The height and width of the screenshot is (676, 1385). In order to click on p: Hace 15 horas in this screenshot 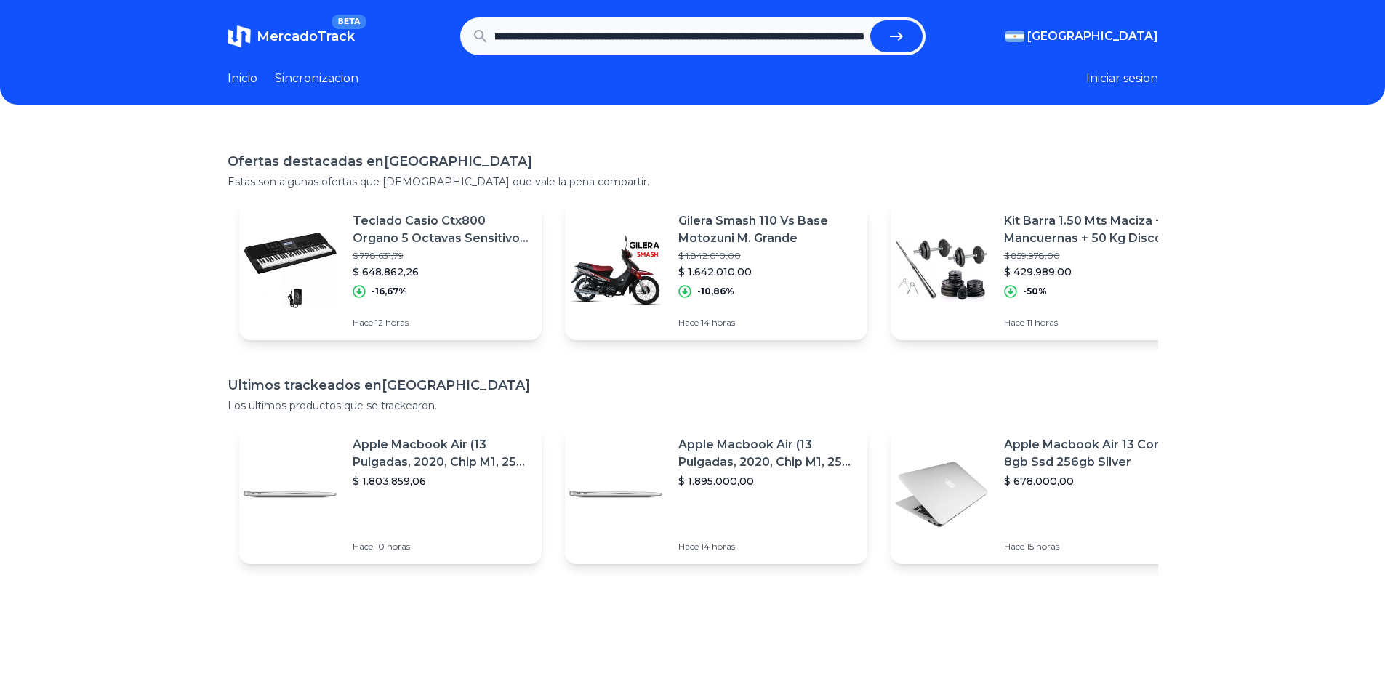, I will do `click(1093, 547)`.